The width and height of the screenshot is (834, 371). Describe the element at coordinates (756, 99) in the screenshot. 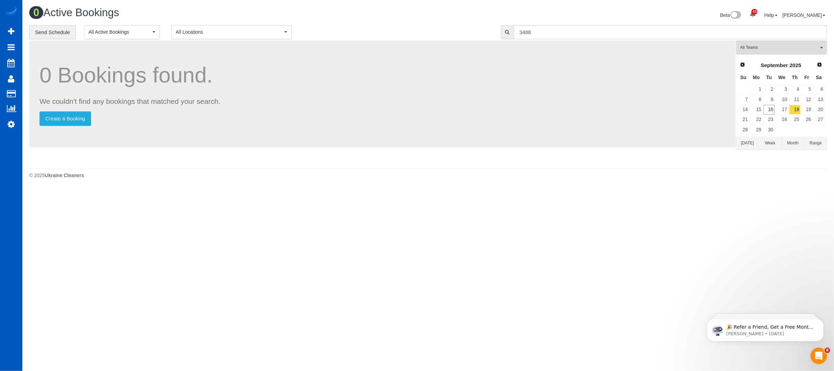

I see `a: 8` at that location.